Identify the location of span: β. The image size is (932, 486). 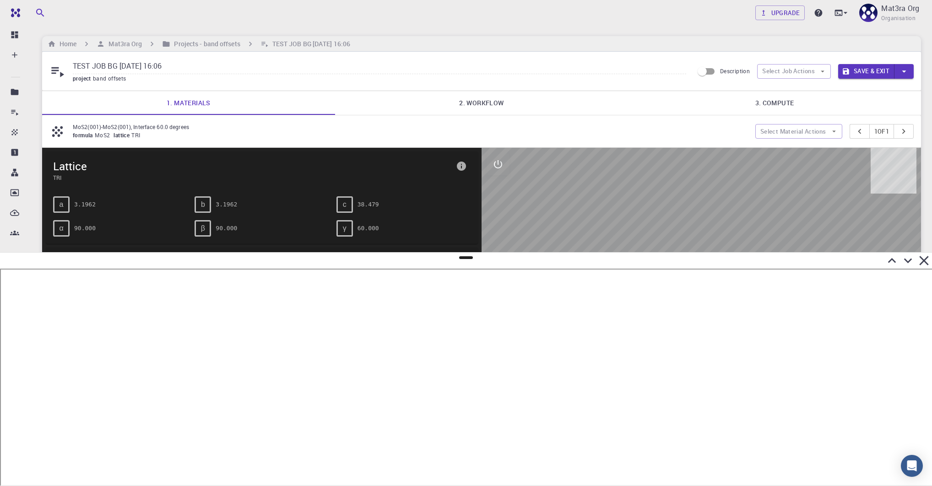
(203, 228).